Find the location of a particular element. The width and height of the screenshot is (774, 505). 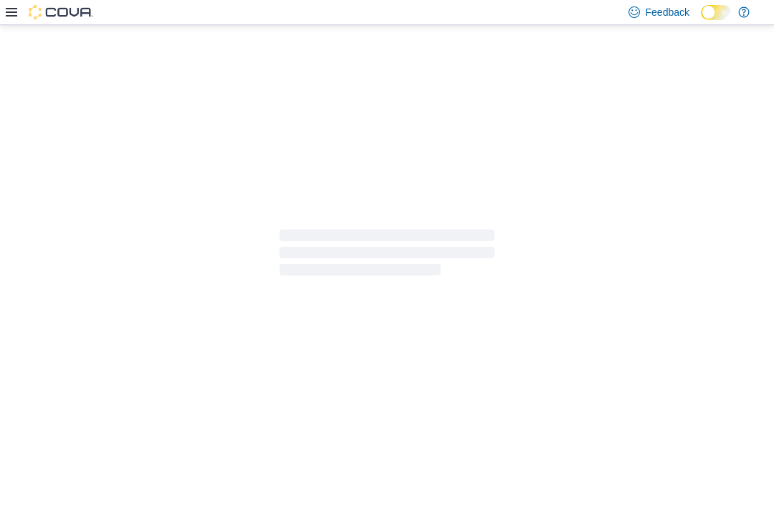

span: Dark Mode is located at coordinates (701, 20).